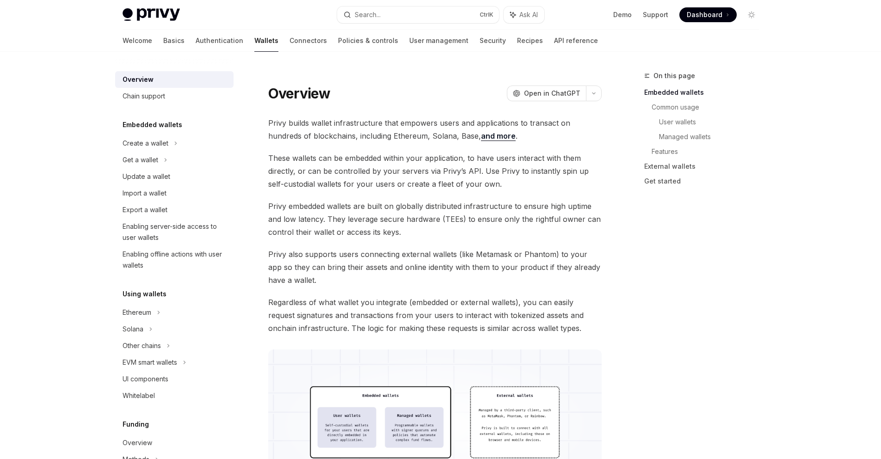  I want to click on div: Get a wallet, so click(140, 160).